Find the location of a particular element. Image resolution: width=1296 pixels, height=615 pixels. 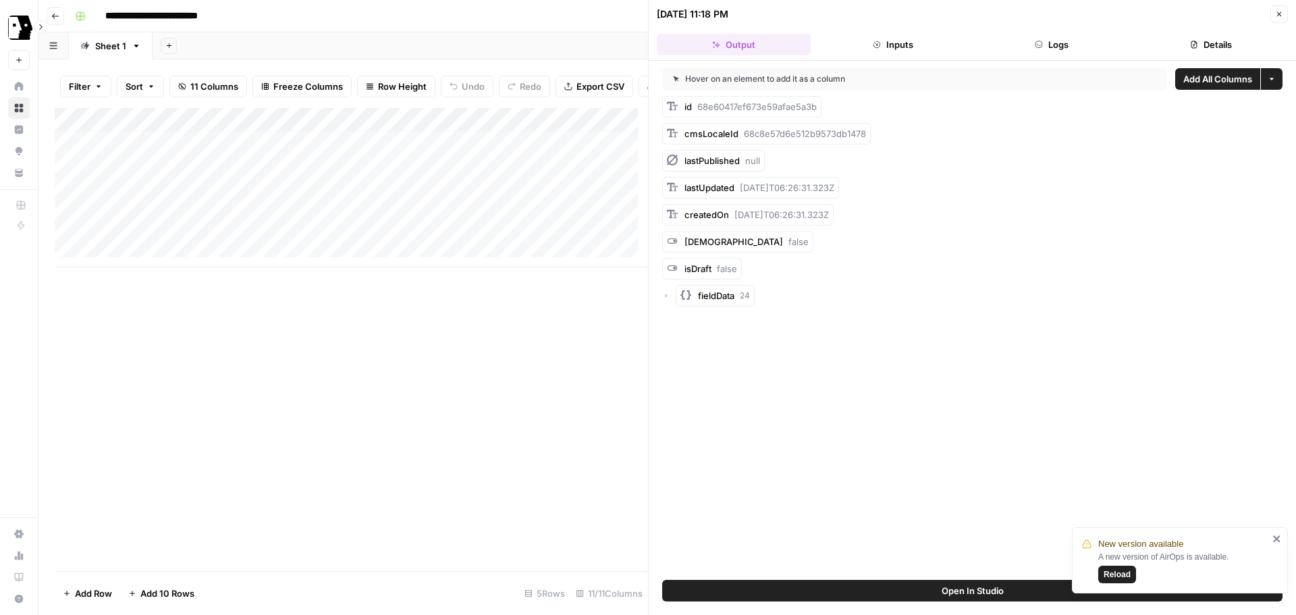

button: Sort is located at coordinates (140, 86).